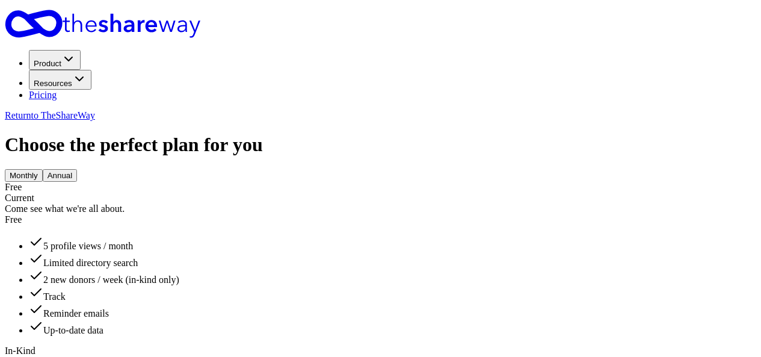 This screenshot has width=761, height=357. Describe the element at coordinates (63, 115) in the screenshot. I see `span: to TheShareWay` at that location.